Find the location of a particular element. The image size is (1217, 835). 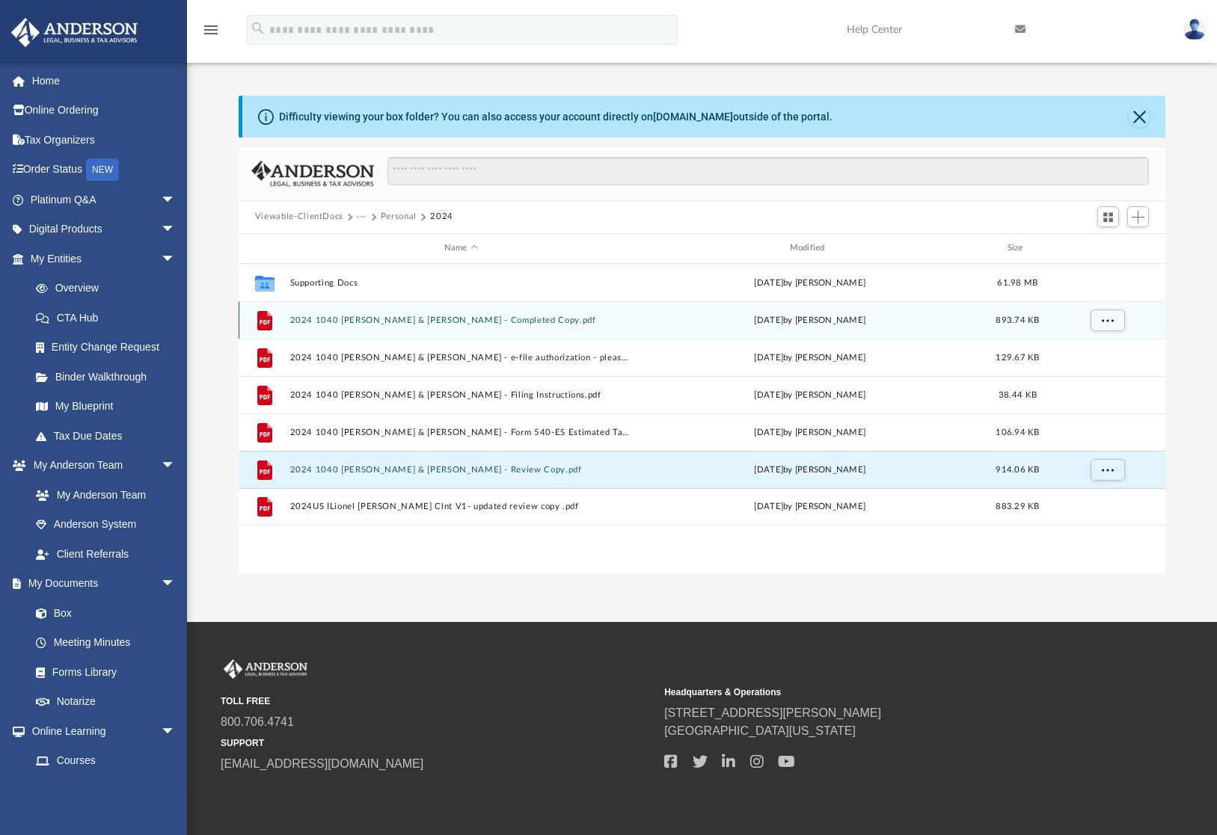

div: Size is located at coordinates (1017, 248).